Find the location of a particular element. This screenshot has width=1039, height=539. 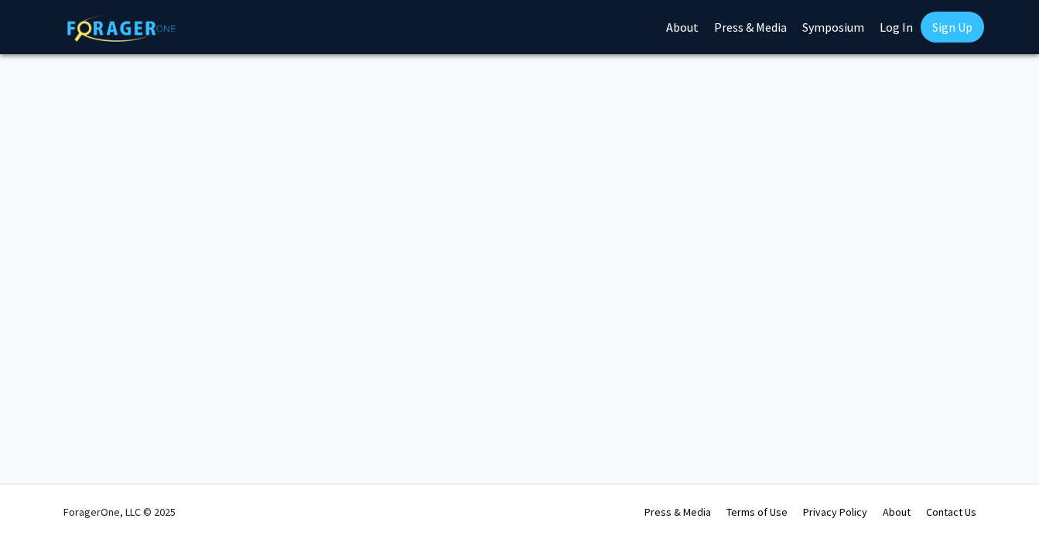

a: Terms of Use is located at coordinates (757, 512).